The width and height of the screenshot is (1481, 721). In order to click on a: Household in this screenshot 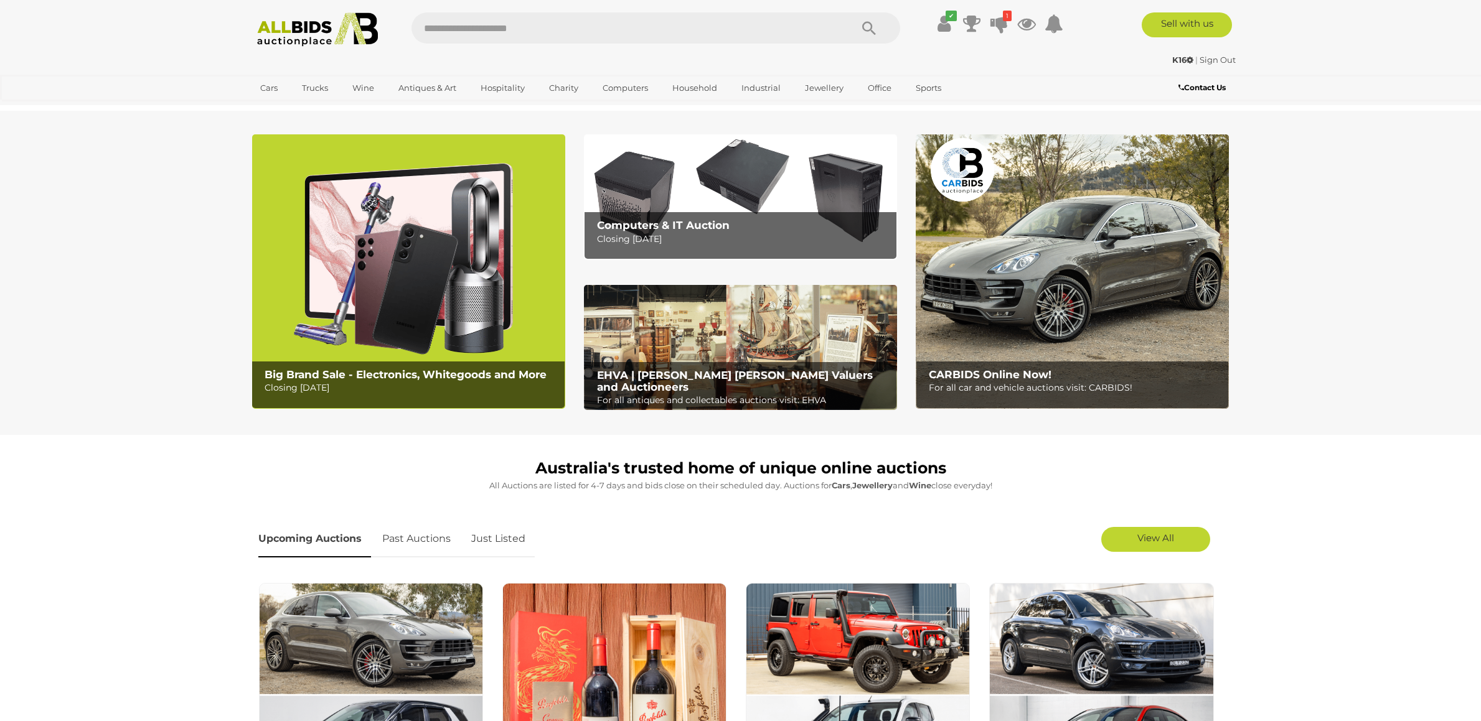, I will do `click(695, 88)`.